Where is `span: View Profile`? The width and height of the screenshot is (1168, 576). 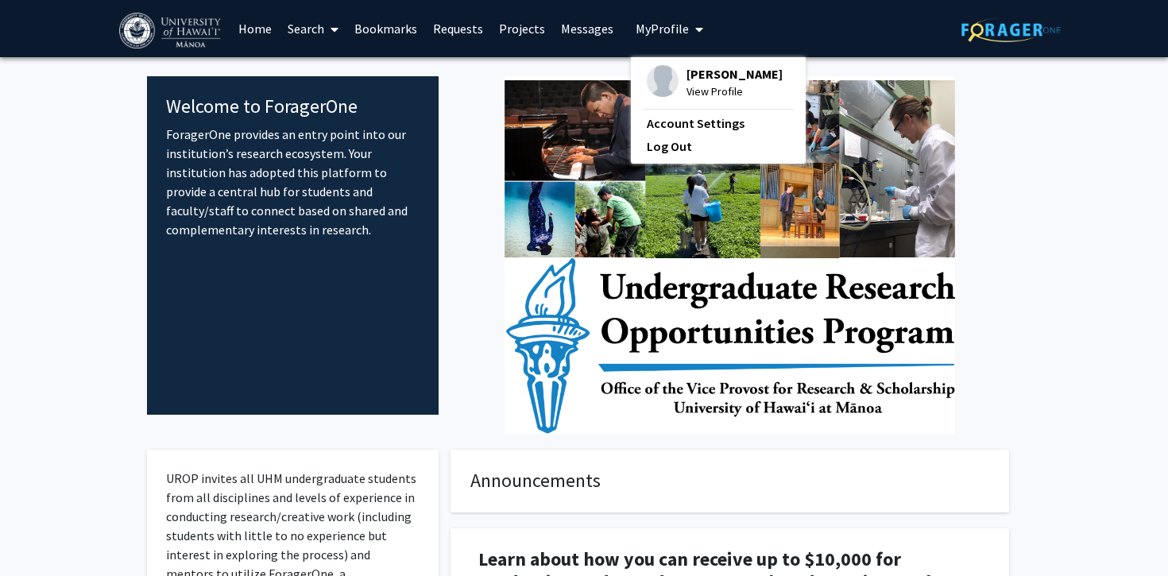
span: View Profile is located at coordinates (734, 91).